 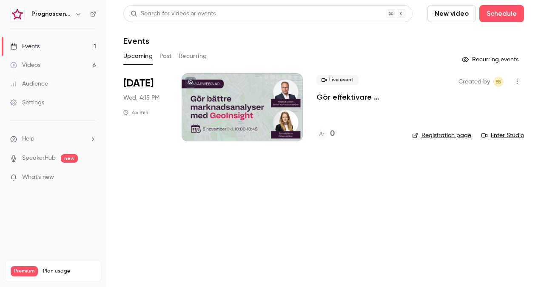 I want to click on span: Help, so click(x=28, y=139).